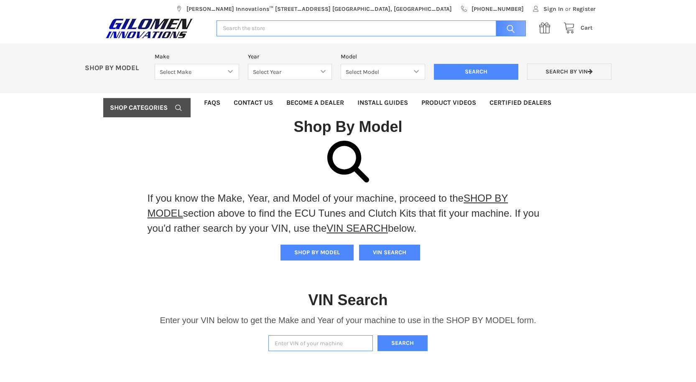 This screenshot has width=696, height=382. I want to click on p: Enter your VIN below to get the Make and Year of your machine to use in the SHOP BY MODEL form., so click(348, 320).